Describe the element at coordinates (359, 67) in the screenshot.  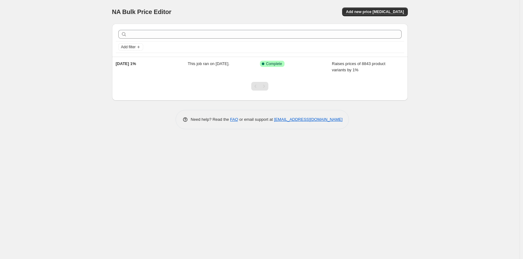
I see `span: Raises prices of 8843 product variants by 1%` at that location.